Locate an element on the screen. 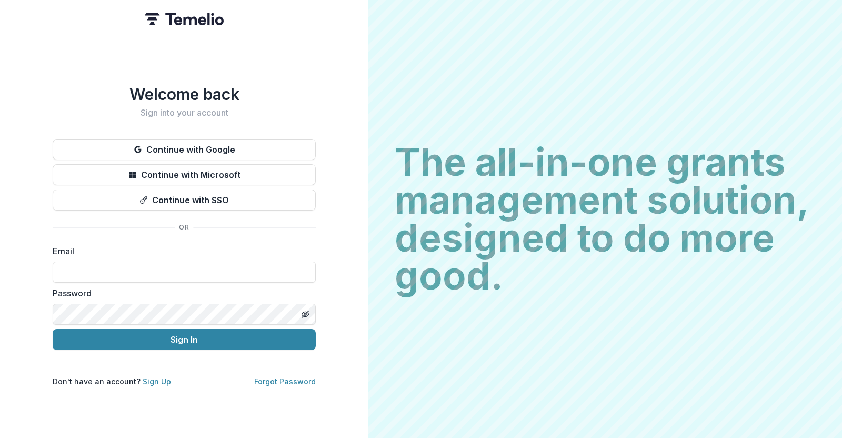 This screenshot has height=438, width=842. p: Don't have an account? is located at coordinates (112, 381).